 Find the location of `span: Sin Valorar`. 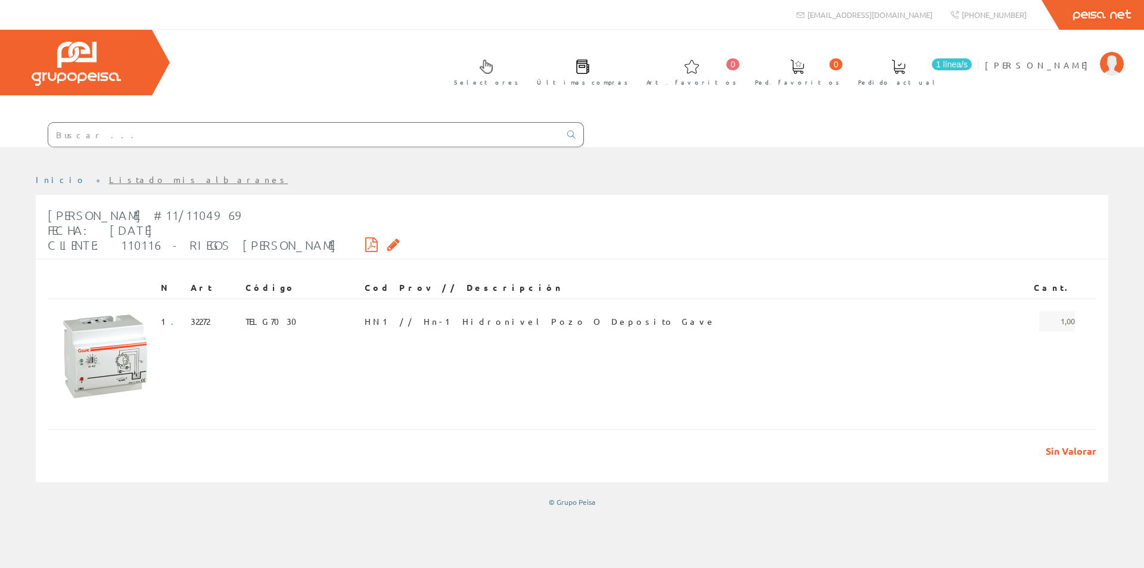

span: Sin Valorar is located at coordinates (1067, 451).